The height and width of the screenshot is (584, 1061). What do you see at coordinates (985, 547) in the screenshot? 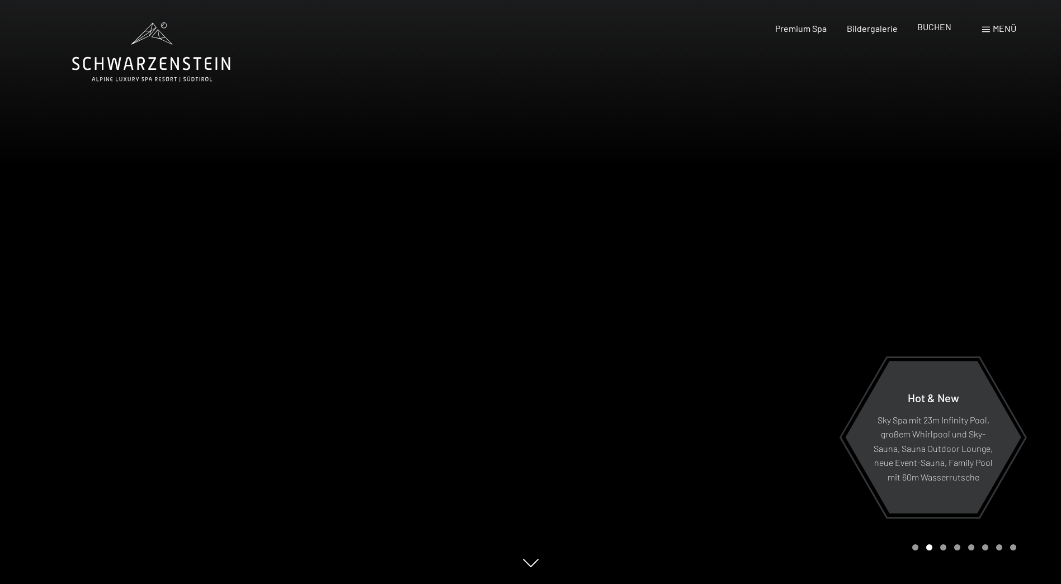
I see `div: Carousel Page 6` at bounding box center [985, 547].